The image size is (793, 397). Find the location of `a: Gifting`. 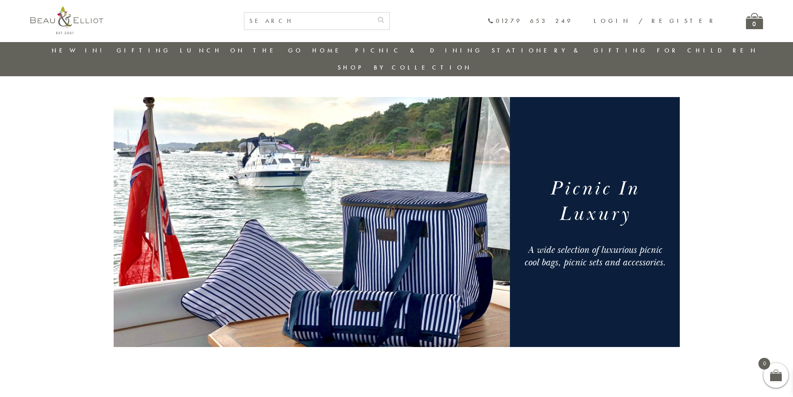

a: Gifting is located at coordinates (144, 50).